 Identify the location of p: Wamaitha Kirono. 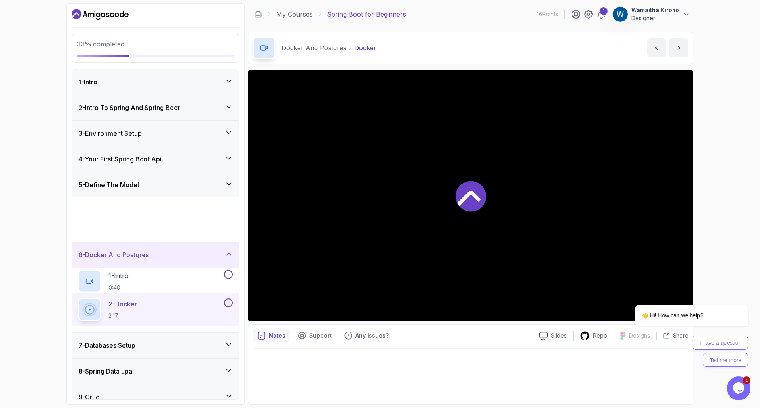
(655, 10).